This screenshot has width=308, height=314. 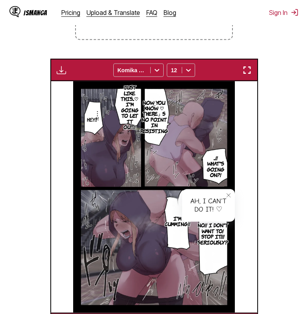 What do you see at coordinates (15, 12) in the screenshot?
I see `img: IsManga Logo` at bounding box center [15, 12].